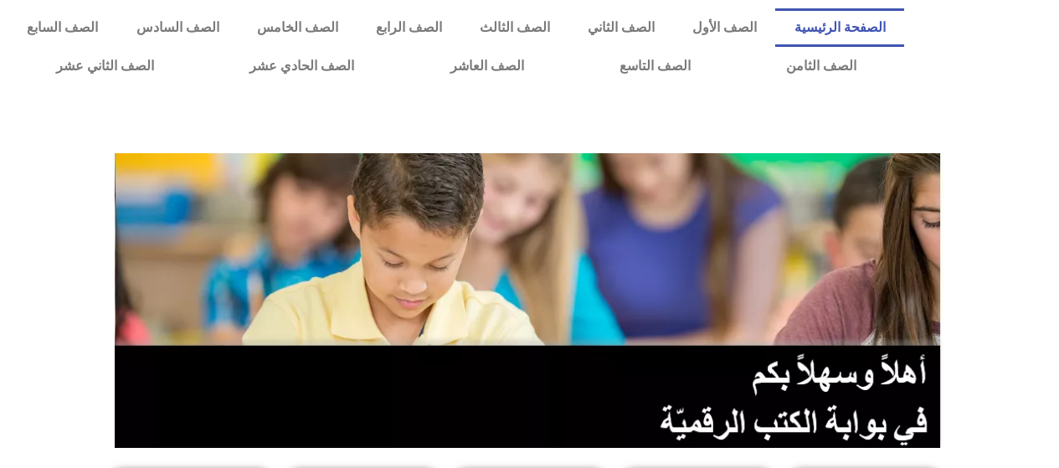 The image size is (1059, 468). What do you see at coordinates (301, 66) in the screenshot?
I see `a: الصف الحادي عشر` at bounding box center [301, 66].